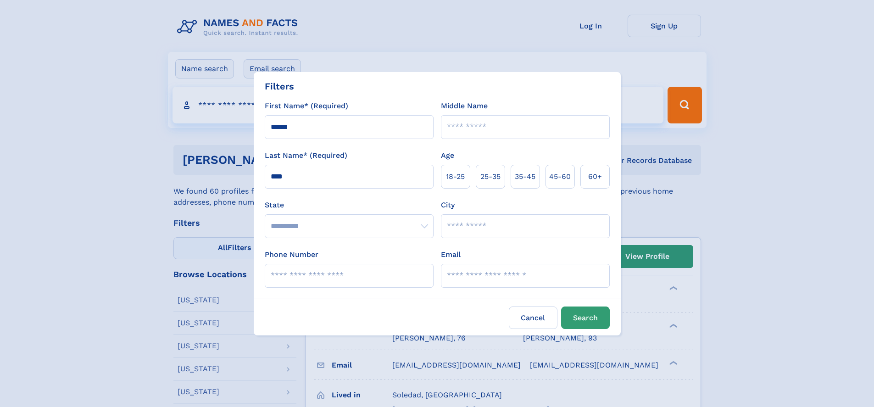 This screenshot has height=407, width=874. What do you see at coordinates (279, 86) in the screenshot?
I see `div: Filters` at bounding box center [279, 86].